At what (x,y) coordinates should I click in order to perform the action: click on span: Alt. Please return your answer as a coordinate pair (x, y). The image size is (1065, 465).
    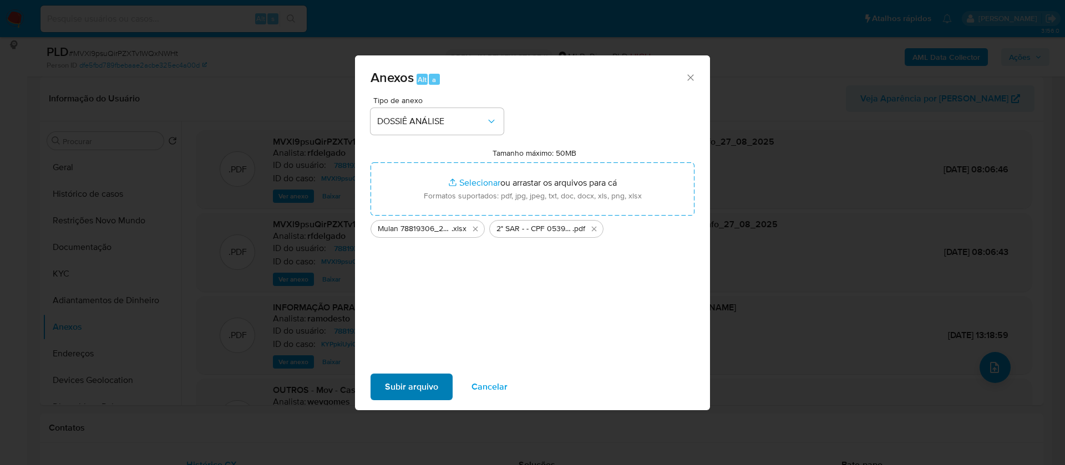
    Looking at the image, I should click on (422, 79).